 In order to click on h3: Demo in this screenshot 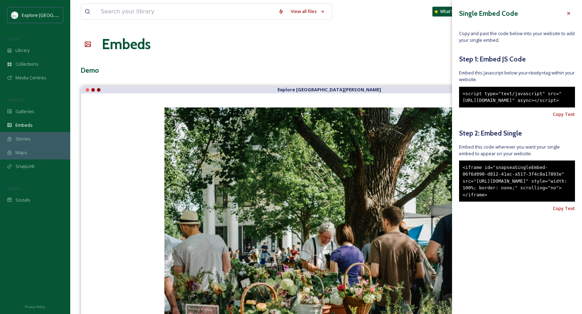, I will do `click(90, 70)`.